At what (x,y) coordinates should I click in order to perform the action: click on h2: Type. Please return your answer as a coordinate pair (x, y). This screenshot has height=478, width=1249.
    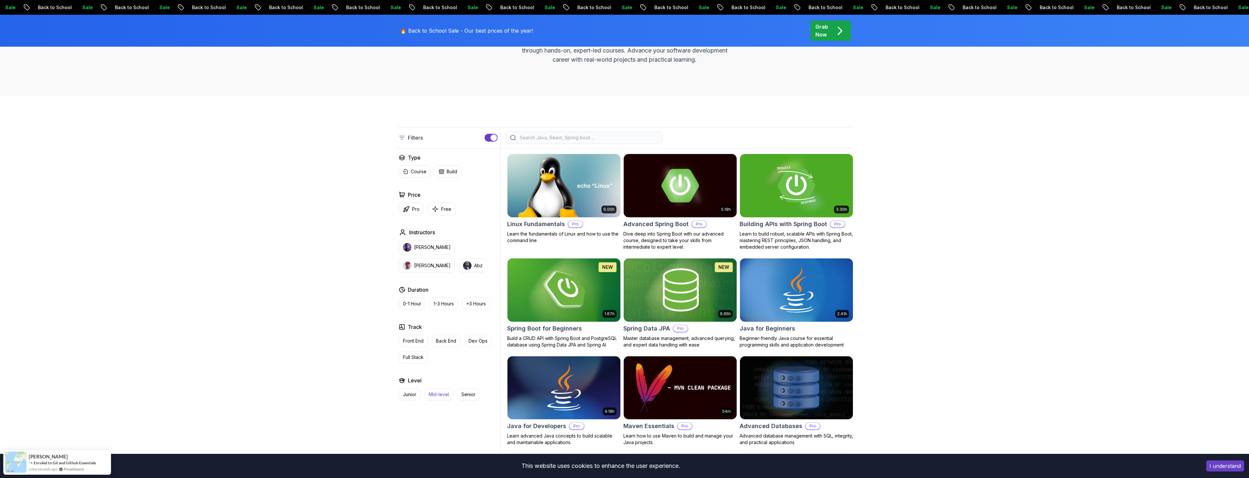
    Looking at the image, I should click on (414, 158).